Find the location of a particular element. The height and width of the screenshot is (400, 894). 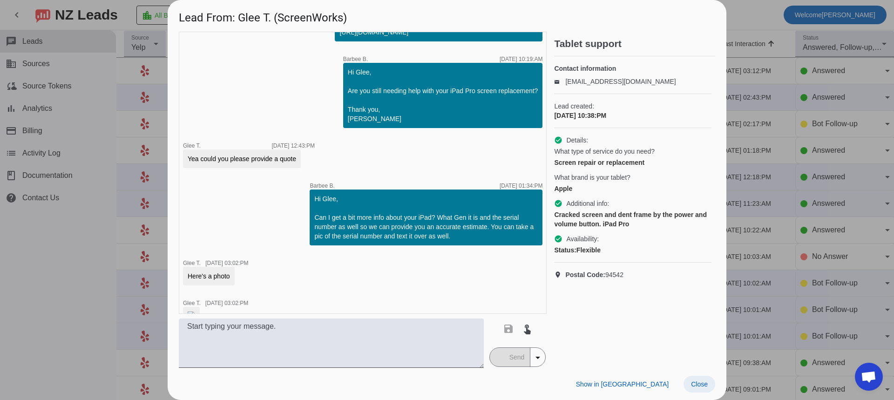

strong: Status: is located at coordinates (565, 250).